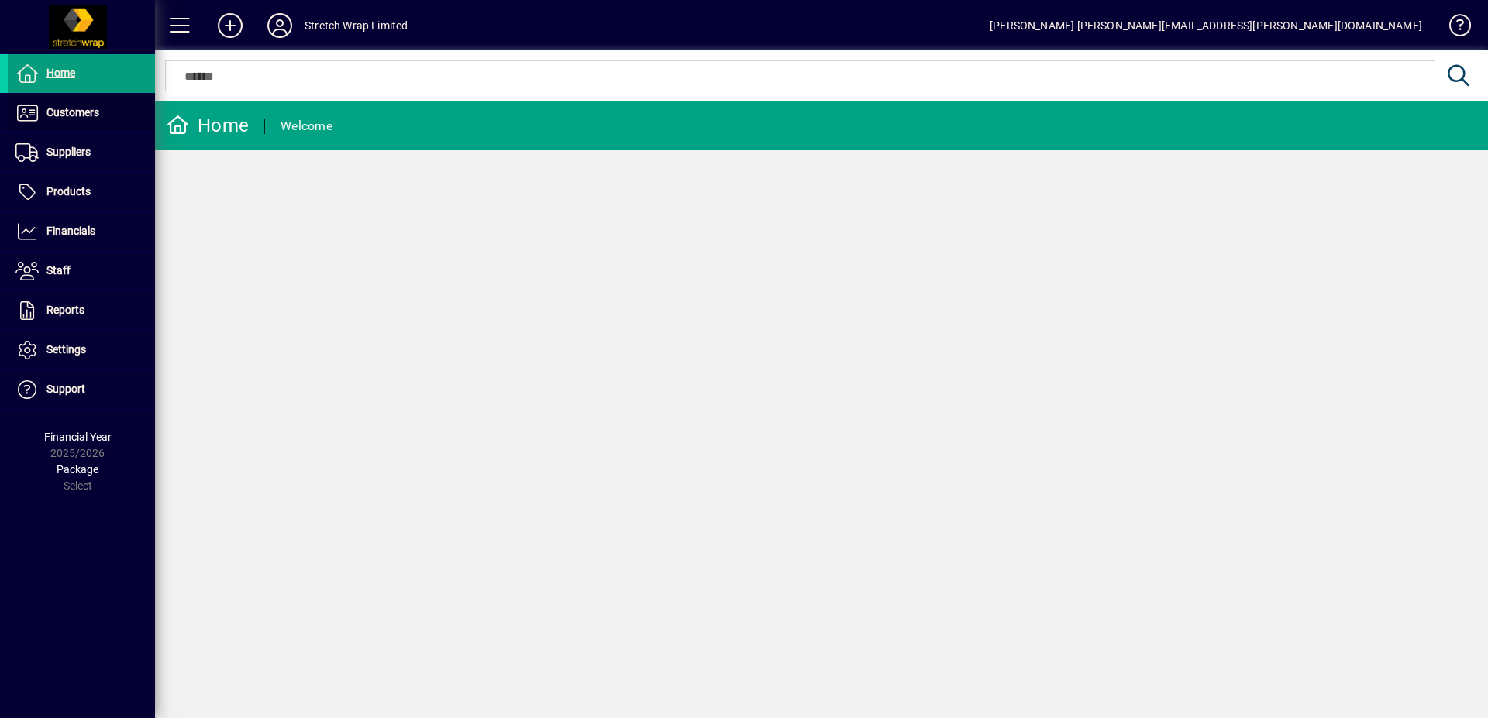 This screenshot has height=718, width=1488. What do you see at coordinates (73, 112) in the screenshot?
I see `span: Customers` at bounding box center [73, 112].